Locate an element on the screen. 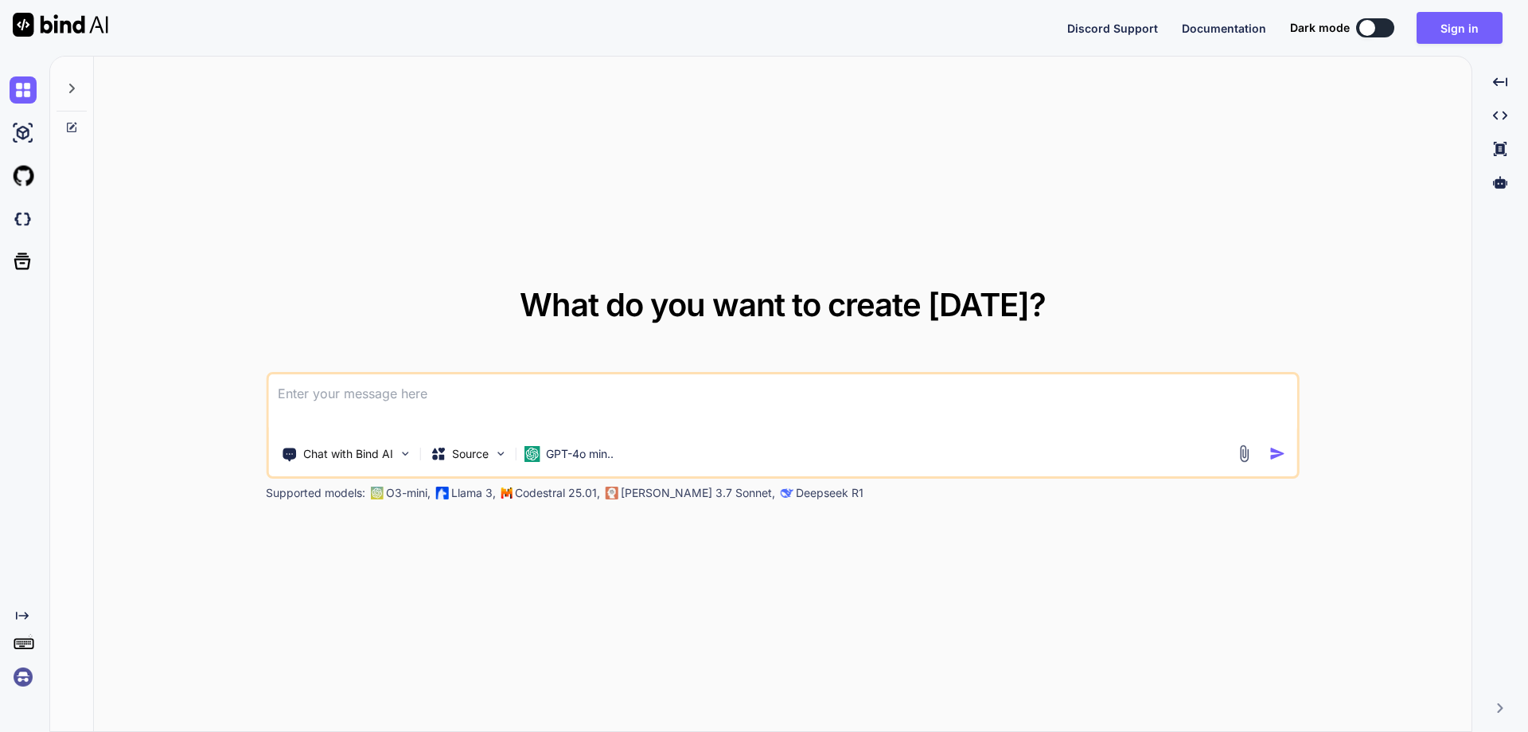  button: Documentation is located at coordinates (1224, 28).